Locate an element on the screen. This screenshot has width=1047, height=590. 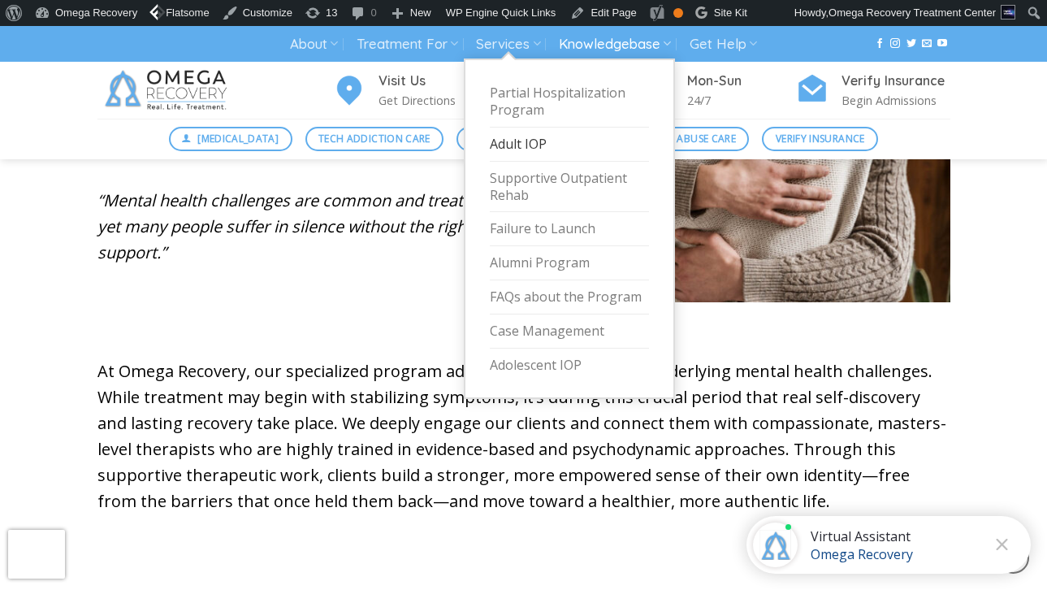
a: Follow on Facebook is located at coordinates (880, 44).